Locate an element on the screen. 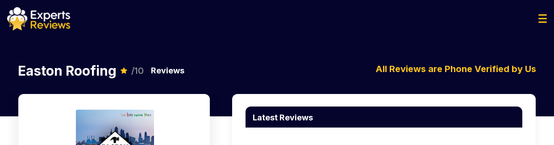  p: Latest Reviews is located at coordinates (283, 117).